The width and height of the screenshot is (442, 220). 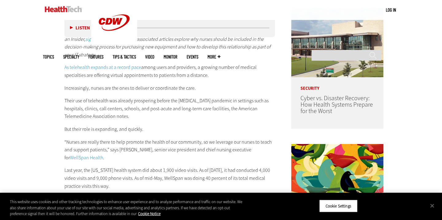 What do you see at coordinates (170, 129) in the screenshot?
I see `p: But their role is expanding, and quickly.` at bounding box center [170, 129].